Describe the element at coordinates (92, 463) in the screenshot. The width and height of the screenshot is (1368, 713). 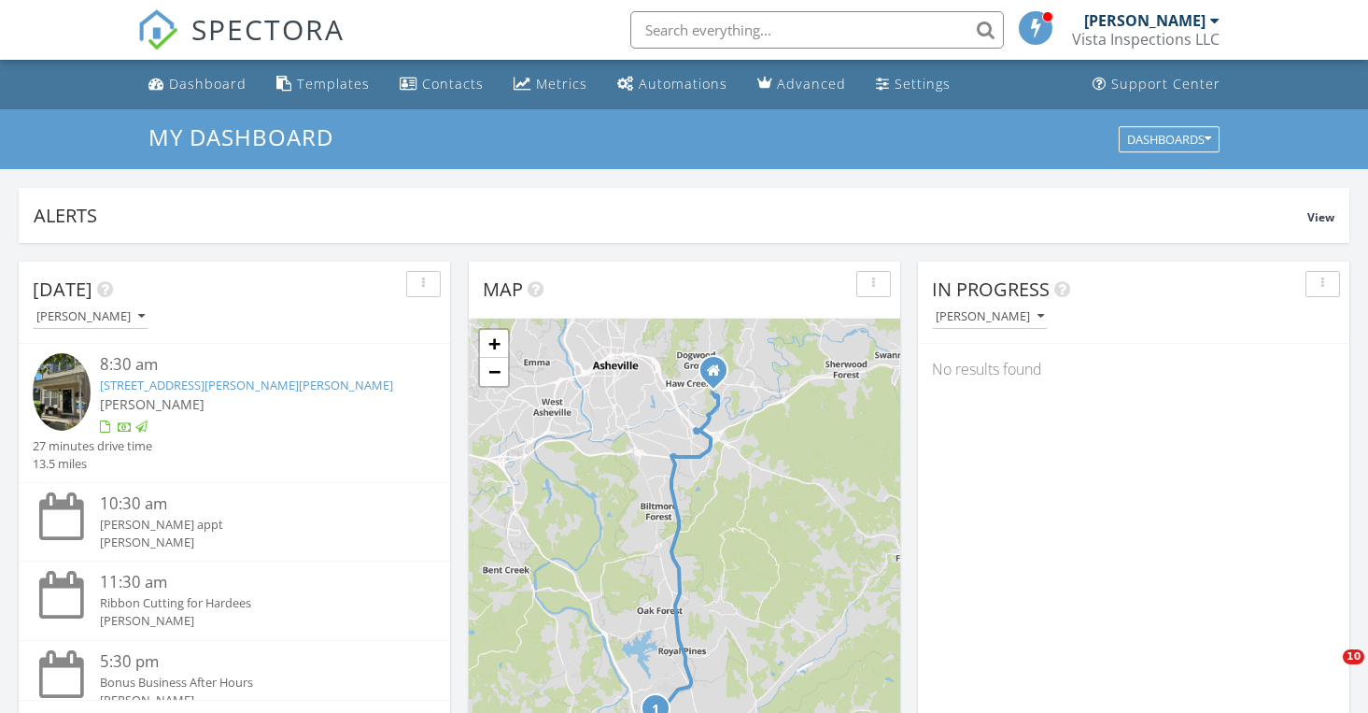
I see `div: 13.5 miles` at that location.